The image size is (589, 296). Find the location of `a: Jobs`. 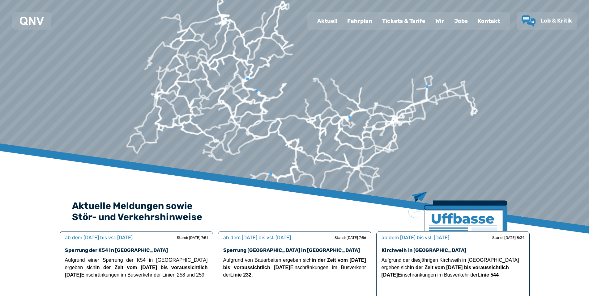

a: Jobs is located at coordinates (461, 21).